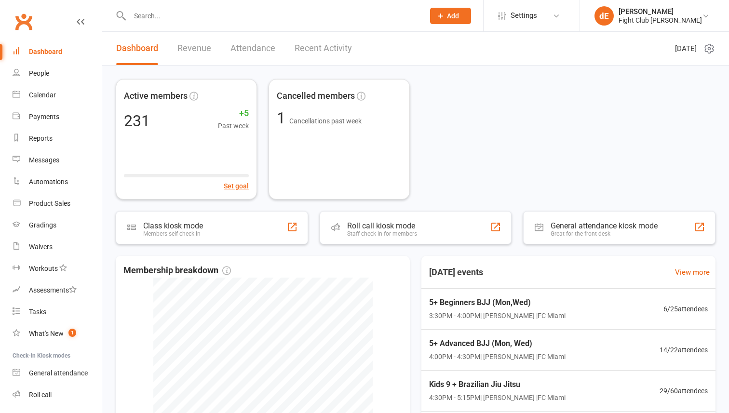 Image resolution: width=729 pixels, height=413 pixels. Describe the element at coordinates (684, 391) in the screenshot. I see `span: 29 / 60 attendees` at that location.